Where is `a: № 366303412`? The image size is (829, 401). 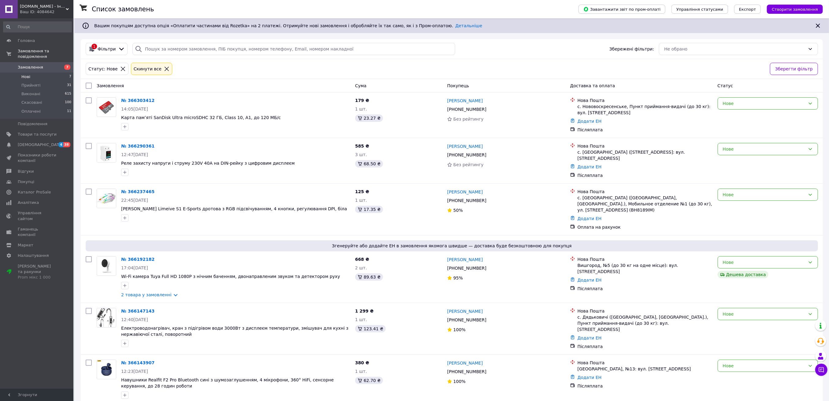
a: № 366303412 is located at coordinates (138, 100).